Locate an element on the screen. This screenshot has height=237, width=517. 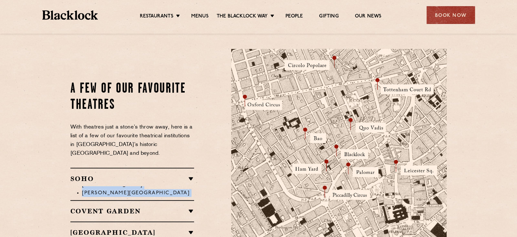
div: Book Now is located at coordinates (451, 15).